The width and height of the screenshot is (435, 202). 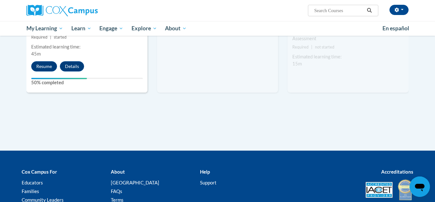 What do you see at coordinates (144, 28) in the screenshot?
I see `span: Explore` at bounding box center [144, 28].